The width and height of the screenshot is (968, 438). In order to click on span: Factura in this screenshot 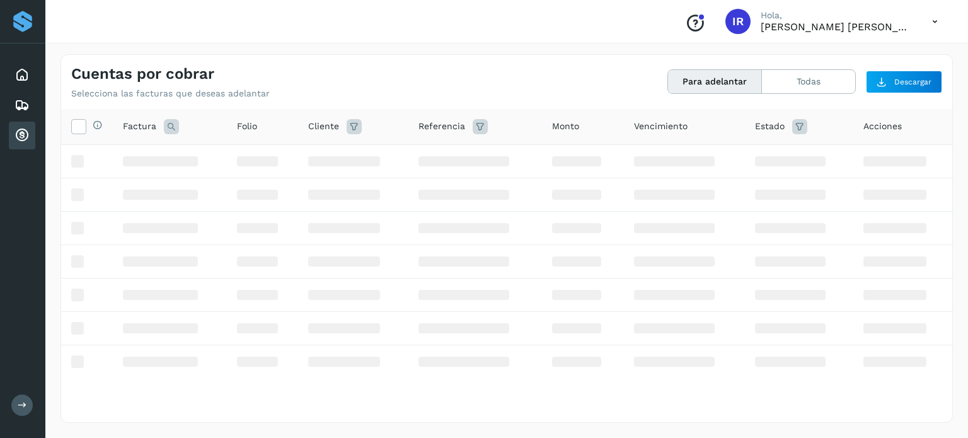, I will do `click(139, 126)`.